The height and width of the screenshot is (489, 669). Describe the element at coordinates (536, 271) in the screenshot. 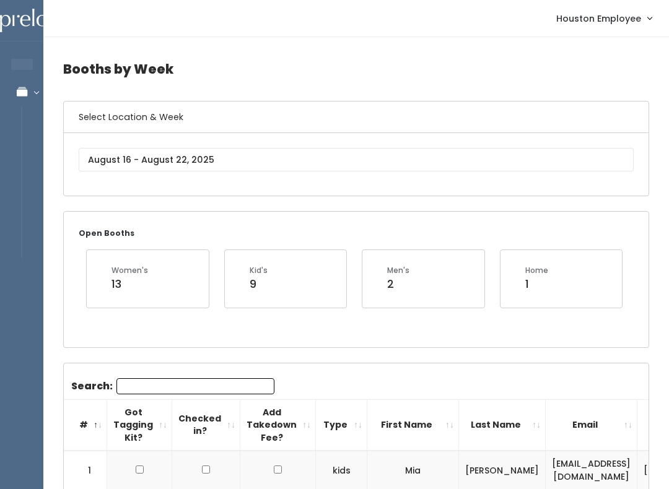

I see `div: Home` at that location.